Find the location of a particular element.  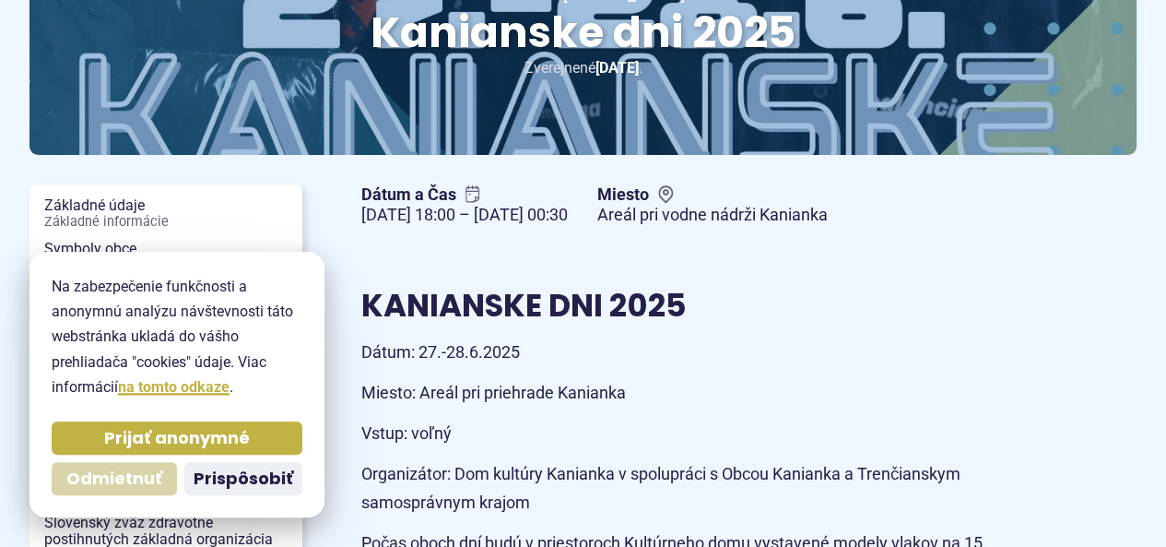

button: Prijať anonymné is located at coordinates (177, 438).